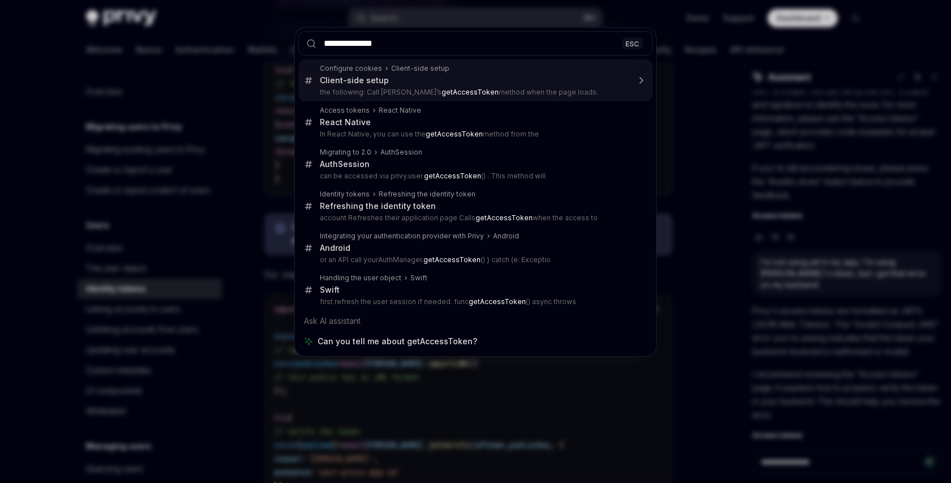 This screenshot has height=483, width=951. What do you see at coordinates (361, 278) in the screenshot?
I see `div: Handling the user object` at bounding box center [361, 278].